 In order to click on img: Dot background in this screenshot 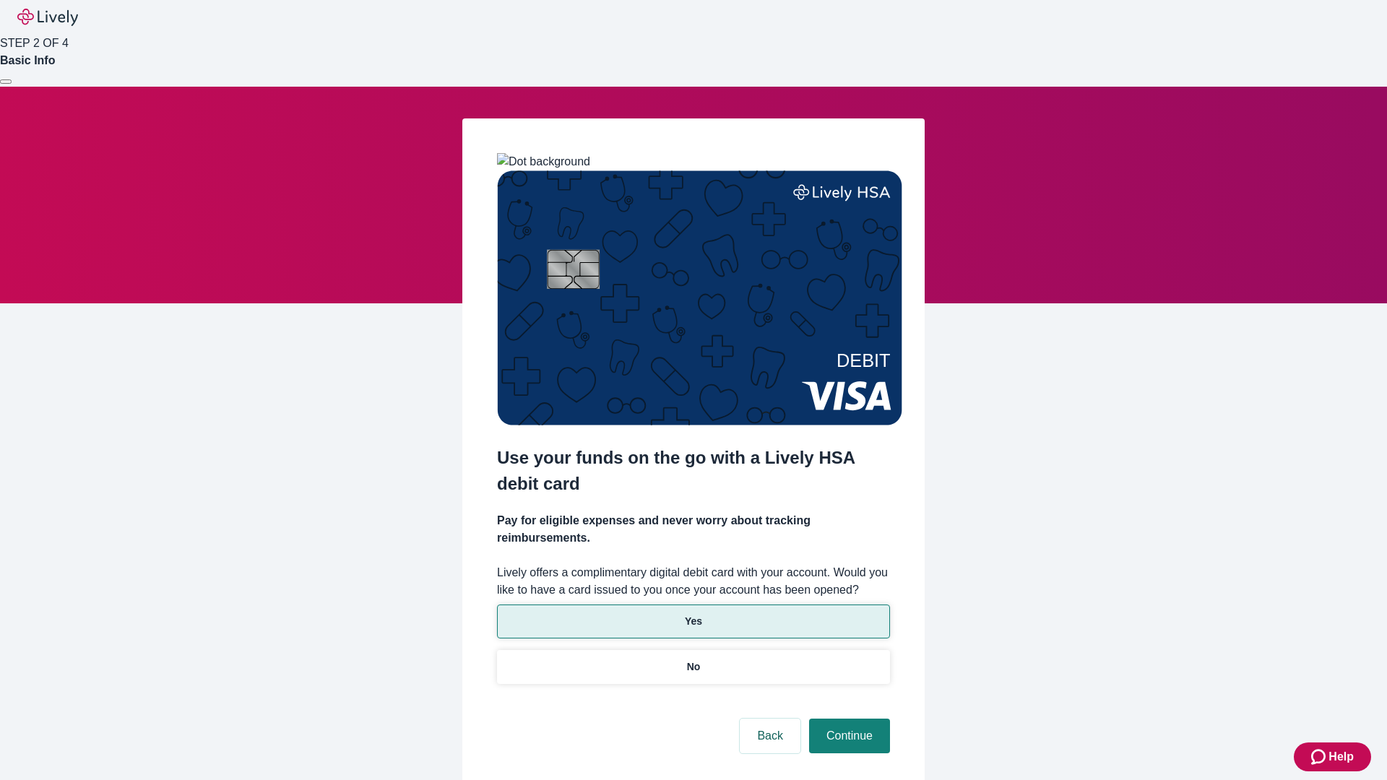, I will do `click(543, 162)`.